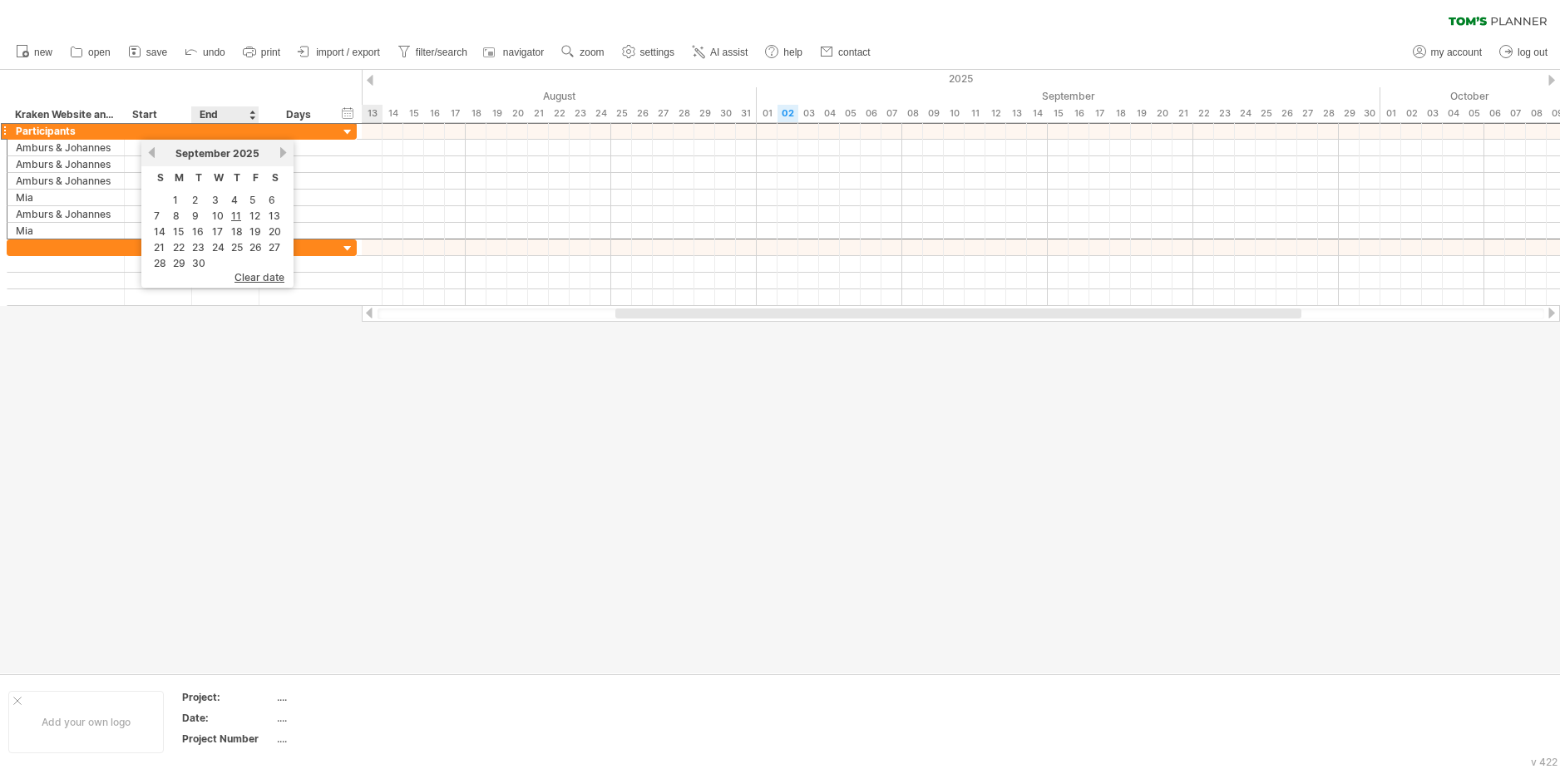 Image resolution: width=1560 pixels, height=769 pixels. I want to click on a: 19, so click(255, 231).